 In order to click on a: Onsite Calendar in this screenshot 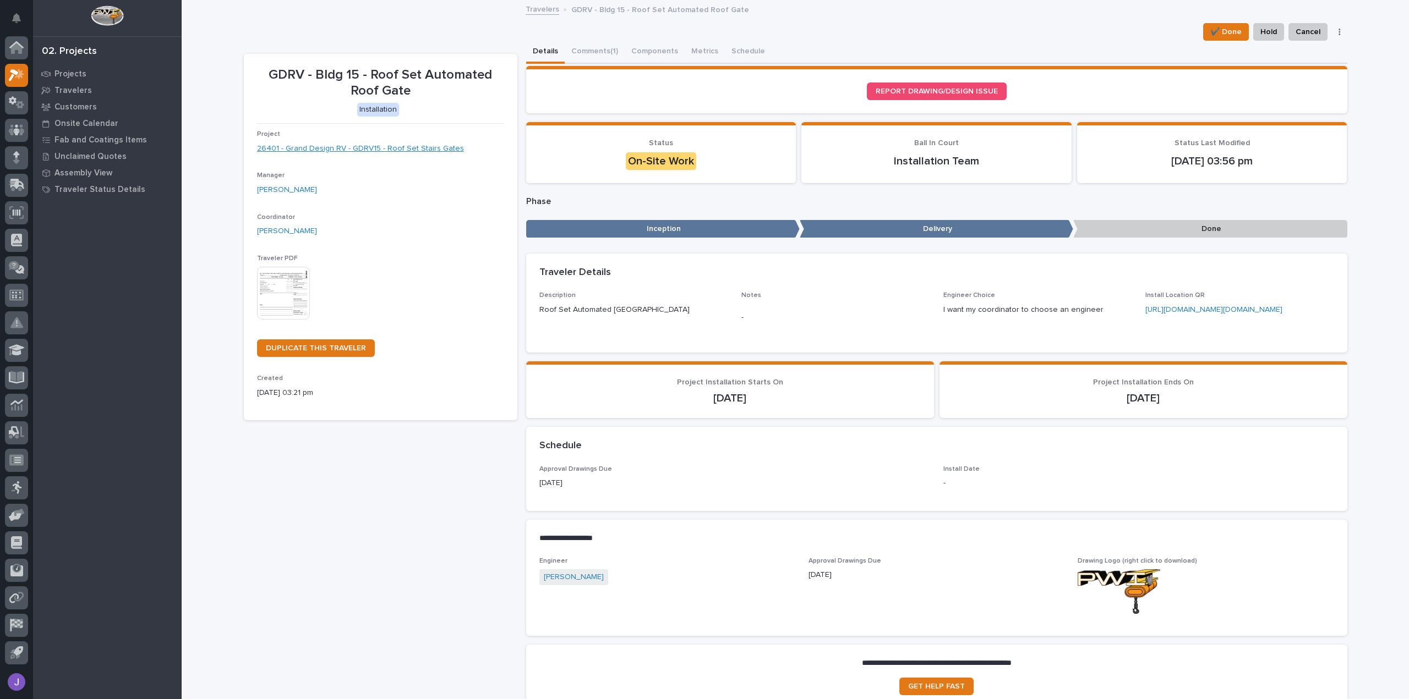, I will do `click(107, 123)`.